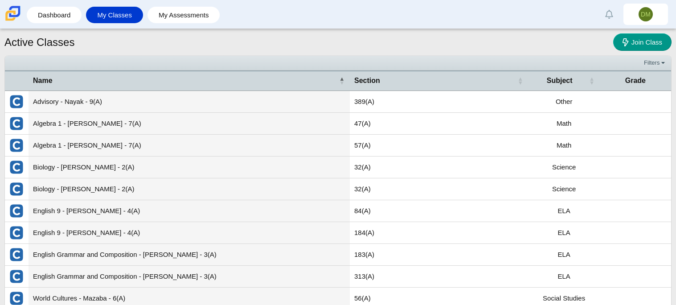  I want to click on td: 47(A), so click(439, 123).